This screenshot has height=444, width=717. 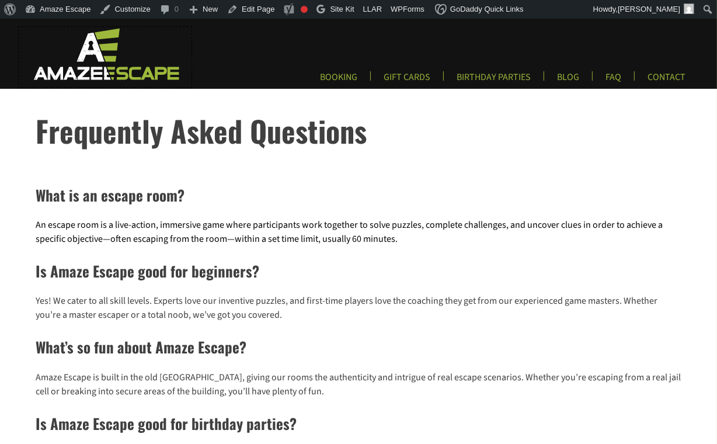 I want to click on span: Site Kit, so click(x=342, y=9).